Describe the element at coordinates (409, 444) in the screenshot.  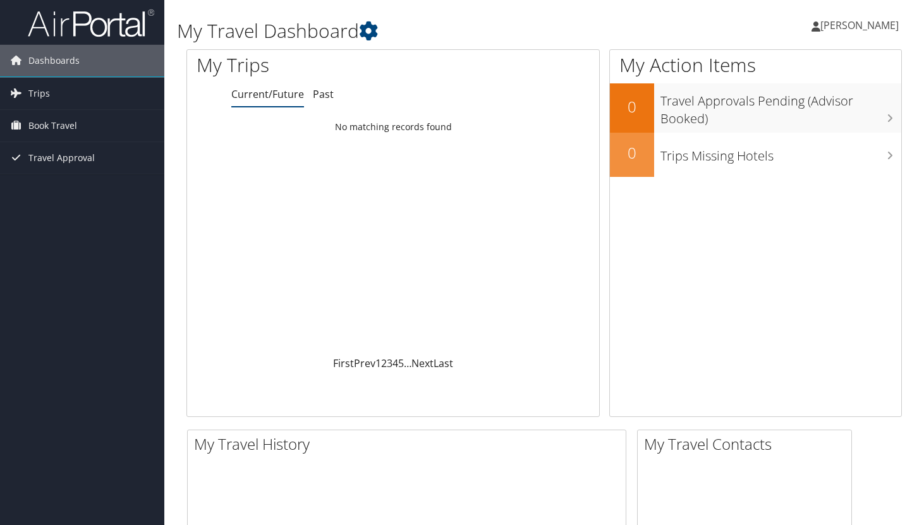
I see `h2: My Travel History` at that location.